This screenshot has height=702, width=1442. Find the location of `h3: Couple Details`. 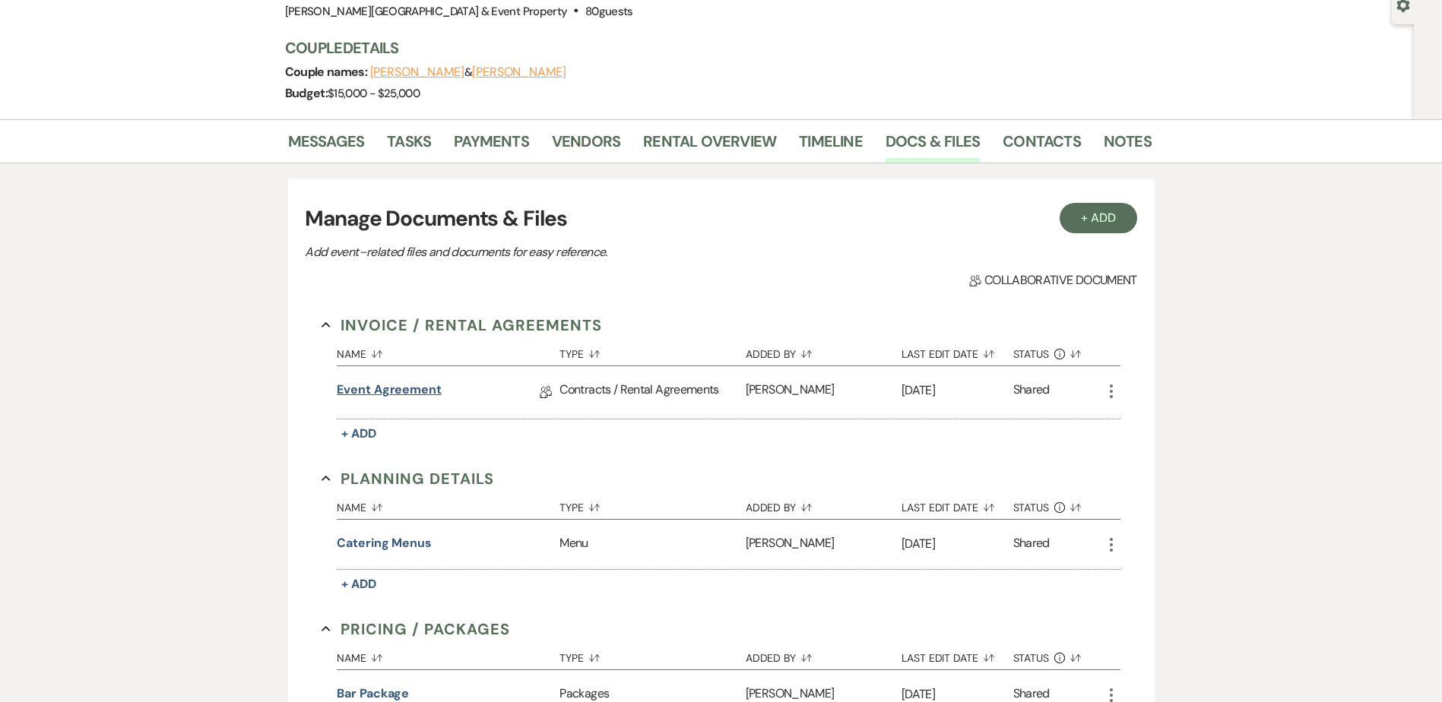

h3: Couple Details is located at coordinates (711, 48).